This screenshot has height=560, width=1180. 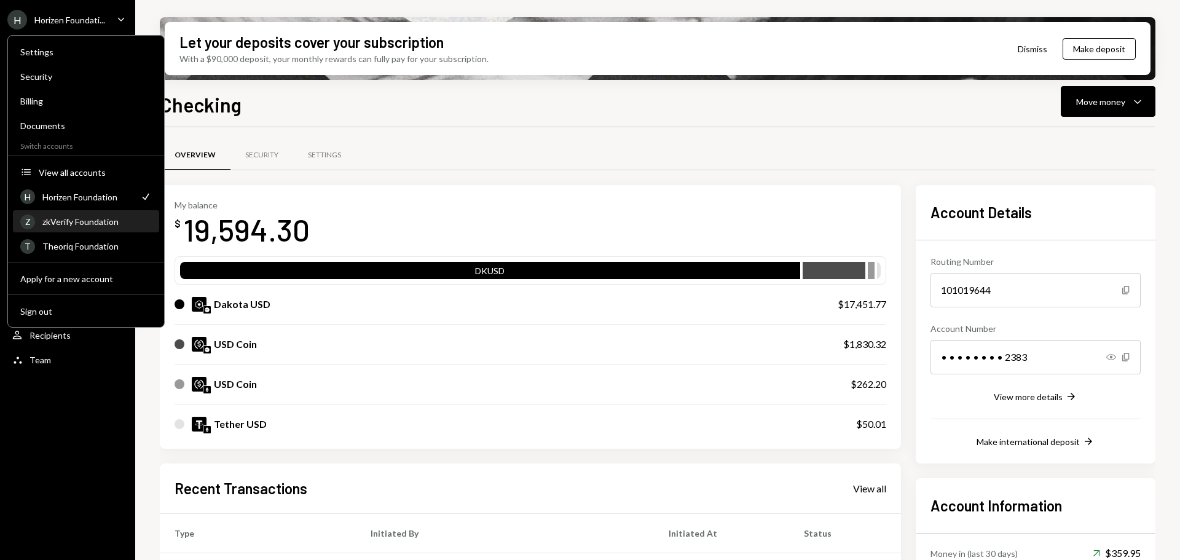 I want to click on div: Recipients, so click(x=50, y=335).